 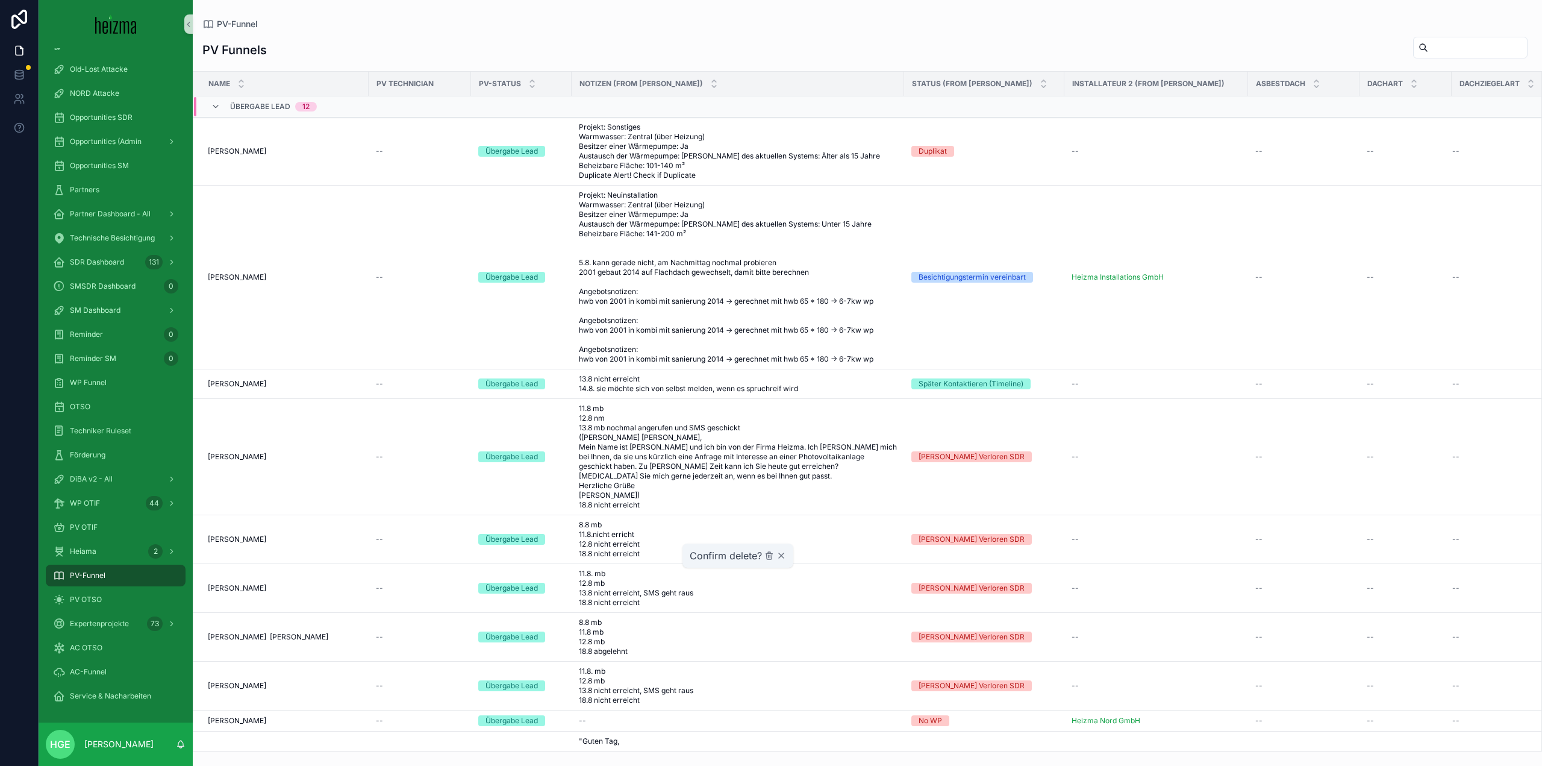 I want to click on span: Heizma Installations GmbH, so click(x=1118, y=277).